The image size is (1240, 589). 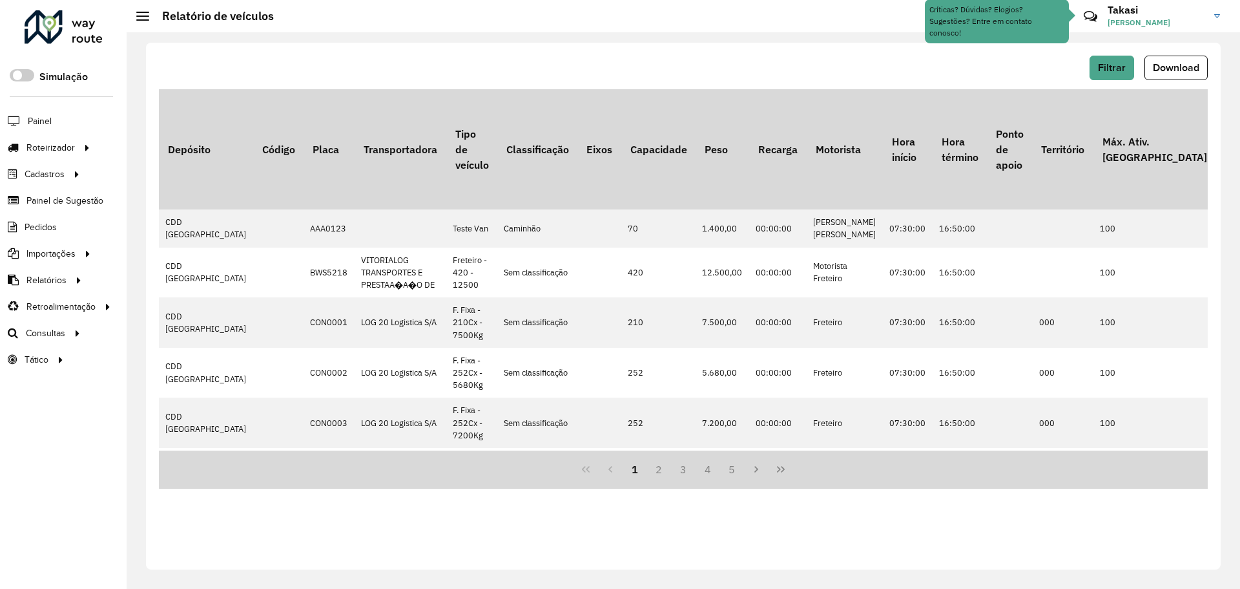 What do you see at coordinates (472, 228) in the screenshot?
I see `td: Teste Van` at bounding box center [472, 228].